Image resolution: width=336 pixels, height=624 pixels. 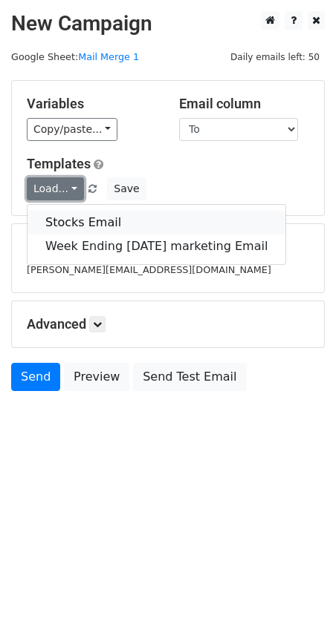 What do you see at coordinates (275, 56) in the screenshot?
I see `a: Daily emails left: 50` at bounding box center [275, 56].